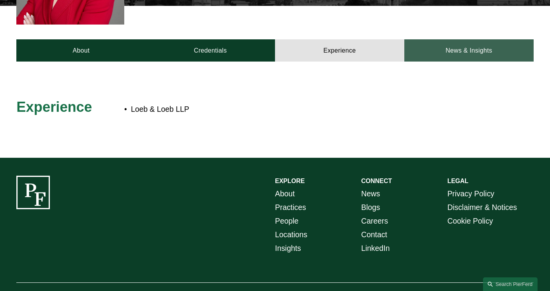 Image resolution: width=550 pixels, height=291 pixels. I want to click on a: News, so click(370, 193).